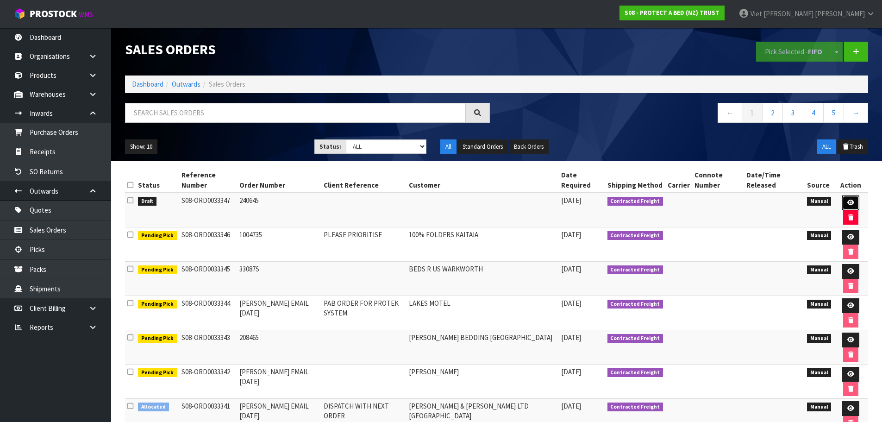 Image resolution: width=882 pixels, height=422 pixels. What do you see at coordinates (826, 147) in the screenshot?
I see `button: ALL` at bounding box center [826, 147].